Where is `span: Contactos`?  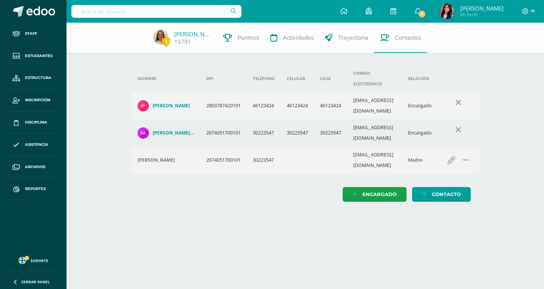
span: Contactos is located at coordinates (408, 37).